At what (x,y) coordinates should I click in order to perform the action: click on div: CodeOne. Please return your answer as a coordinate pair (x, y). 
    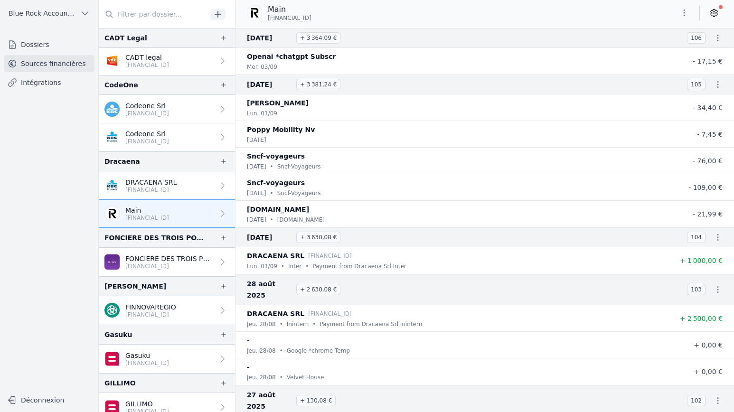
    Looking at the image, I should click on (121, 85).